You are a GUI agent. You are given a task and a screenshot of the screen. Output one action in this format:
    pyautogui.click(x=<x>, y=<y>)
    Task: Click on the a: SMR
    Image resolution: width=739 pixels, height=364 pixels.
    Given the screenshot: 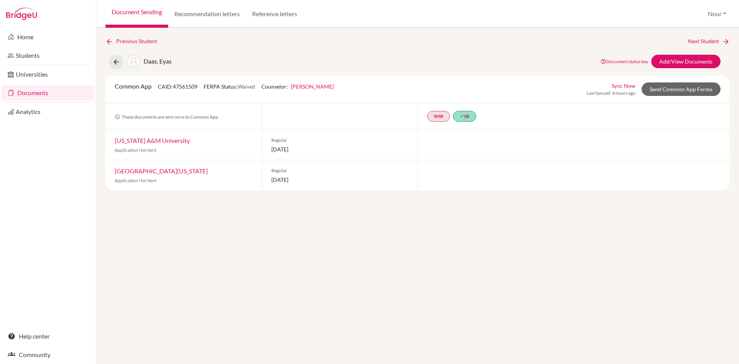 What is the action you would take?
    pyautogui.click(x=438, y=116)
    